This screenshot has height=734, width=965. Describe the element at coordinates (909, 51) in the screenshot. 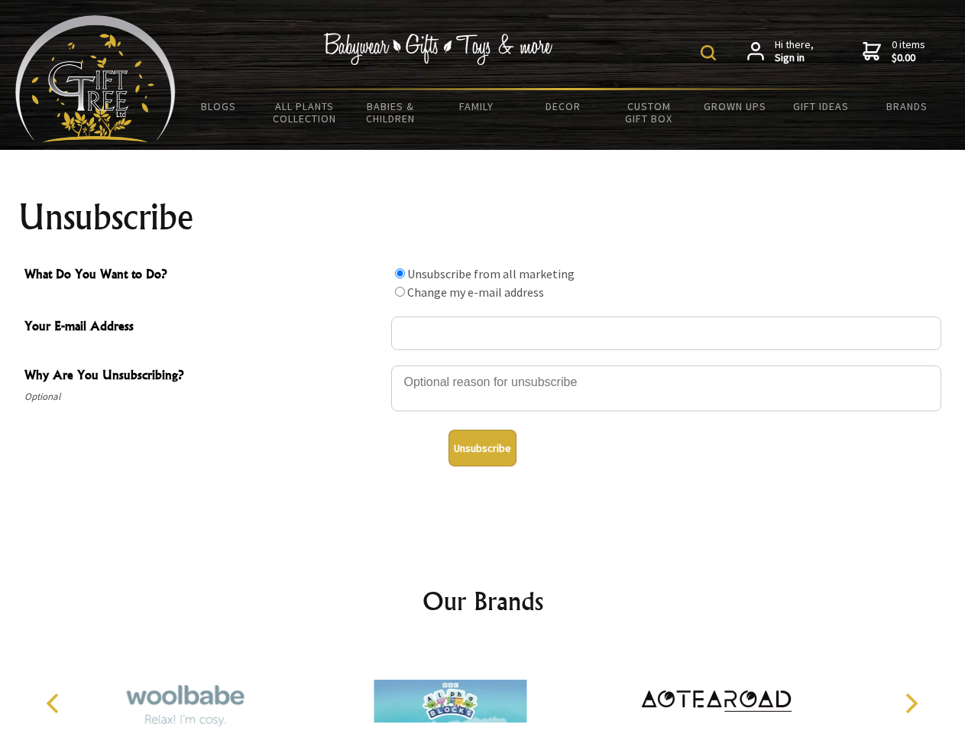

I see `span: 0 items` at that location.